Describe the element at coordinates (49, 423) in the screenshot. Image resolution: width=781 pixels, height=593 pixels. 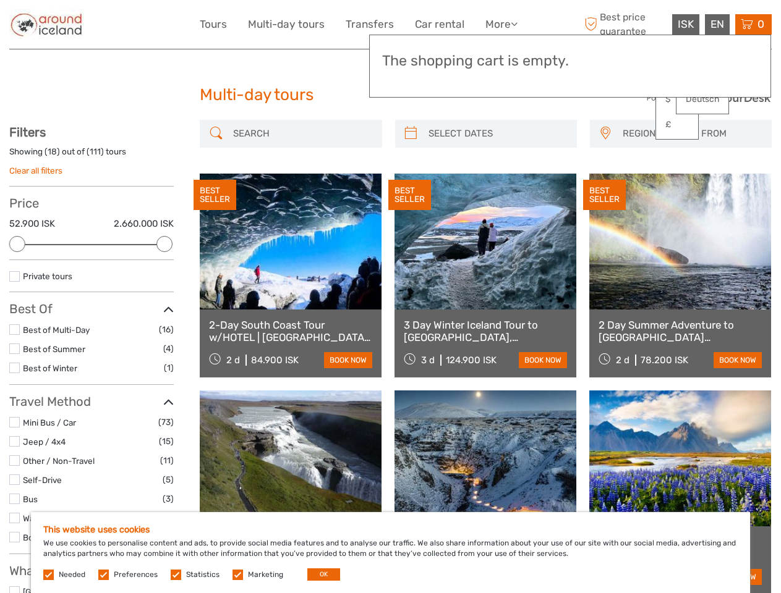
I see `a: Mini Bus / Car` at that location.